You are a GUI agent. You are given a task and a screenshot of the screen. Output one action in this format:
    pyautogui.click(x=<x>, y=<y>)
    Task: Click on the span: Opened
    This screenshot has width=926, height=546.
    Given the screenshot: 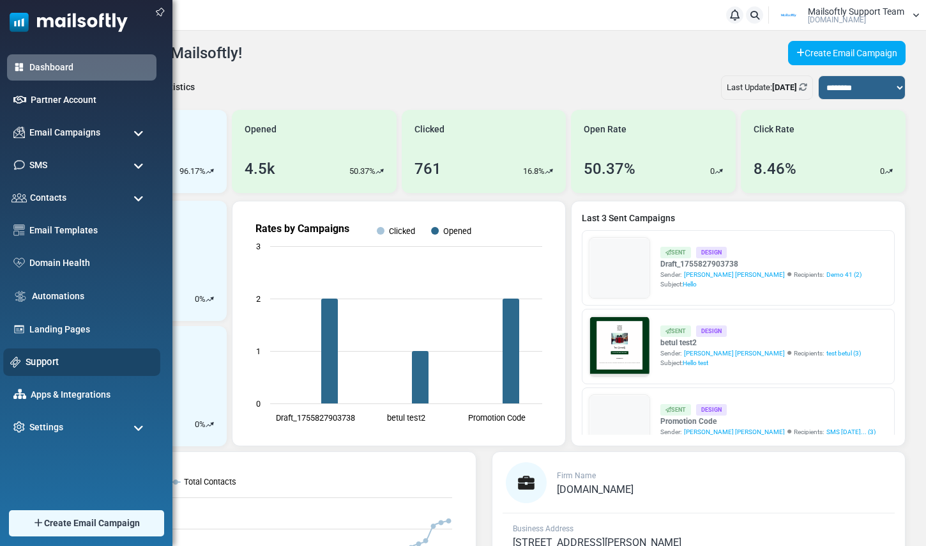 What is the action you would take?
    pyautogui.click(x=261, y=129)
    